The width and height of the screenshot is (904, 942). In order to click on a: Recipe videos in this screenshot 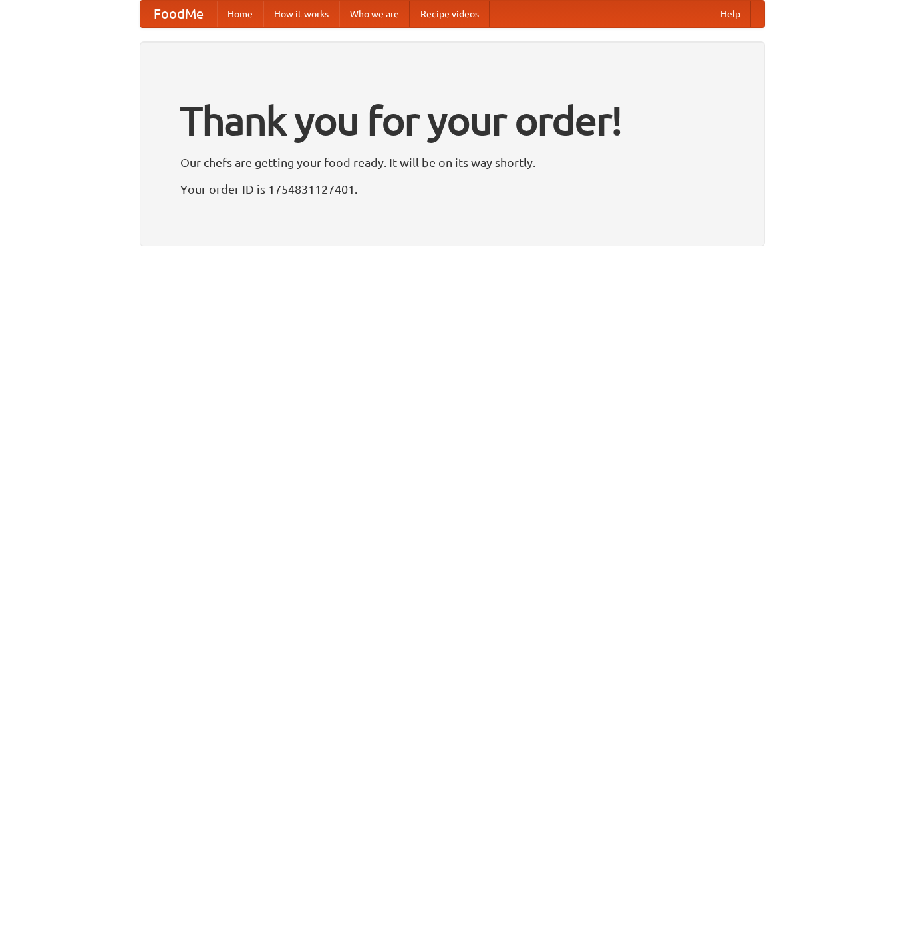, I will do `click(450, 14)`.